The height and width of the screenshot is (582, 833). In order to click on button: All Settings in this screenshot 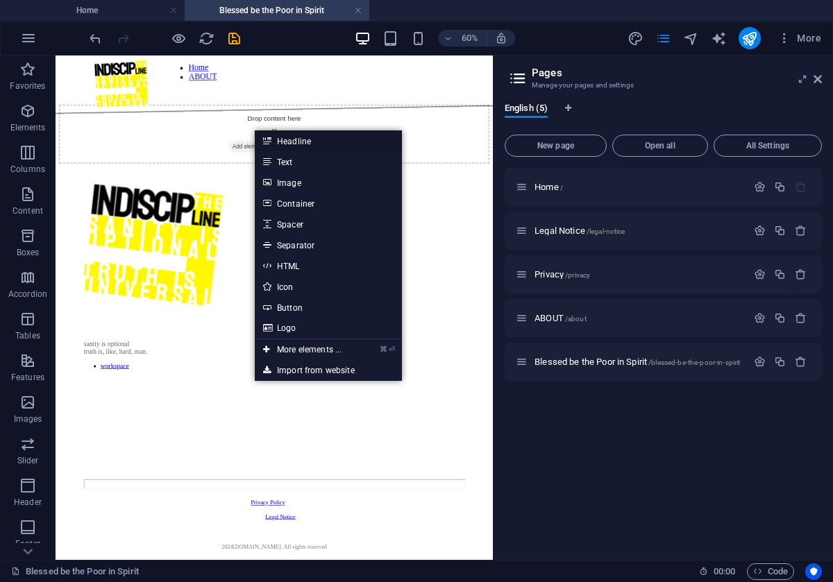, I will do `click(768, 146)`.